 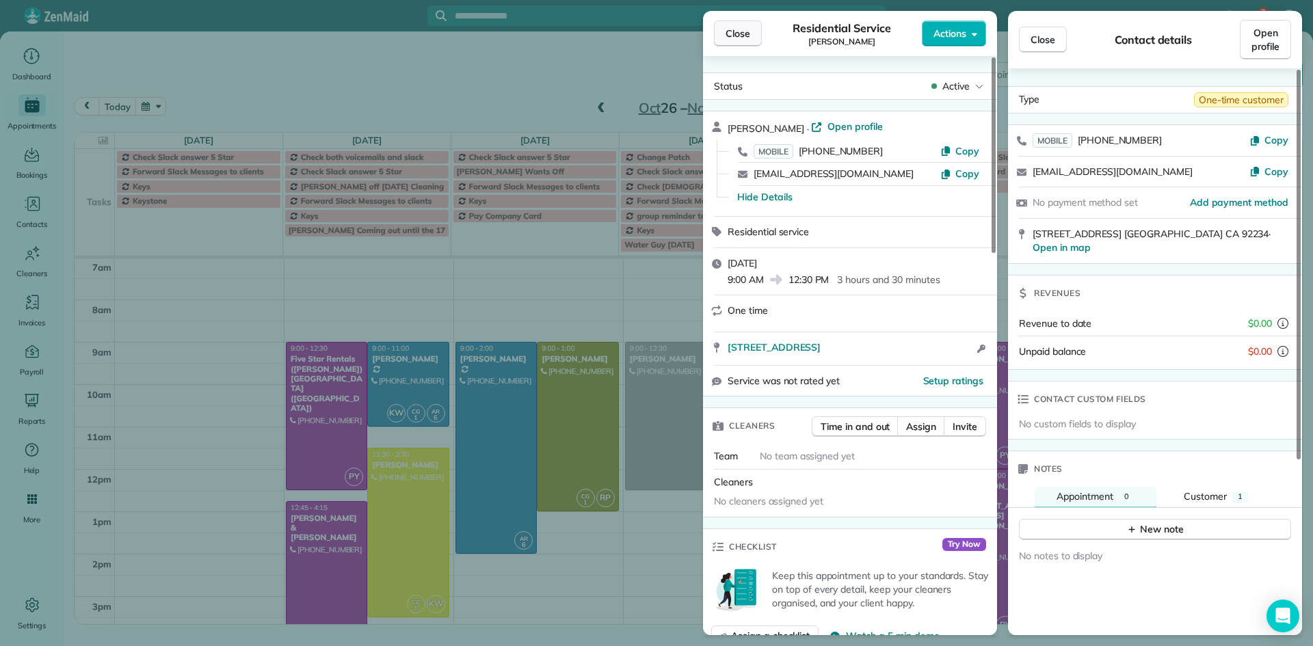 What do you see at coordinates (950, 34) in the screenshot?
I see `span: Actions` at bounding box center [950, 34].